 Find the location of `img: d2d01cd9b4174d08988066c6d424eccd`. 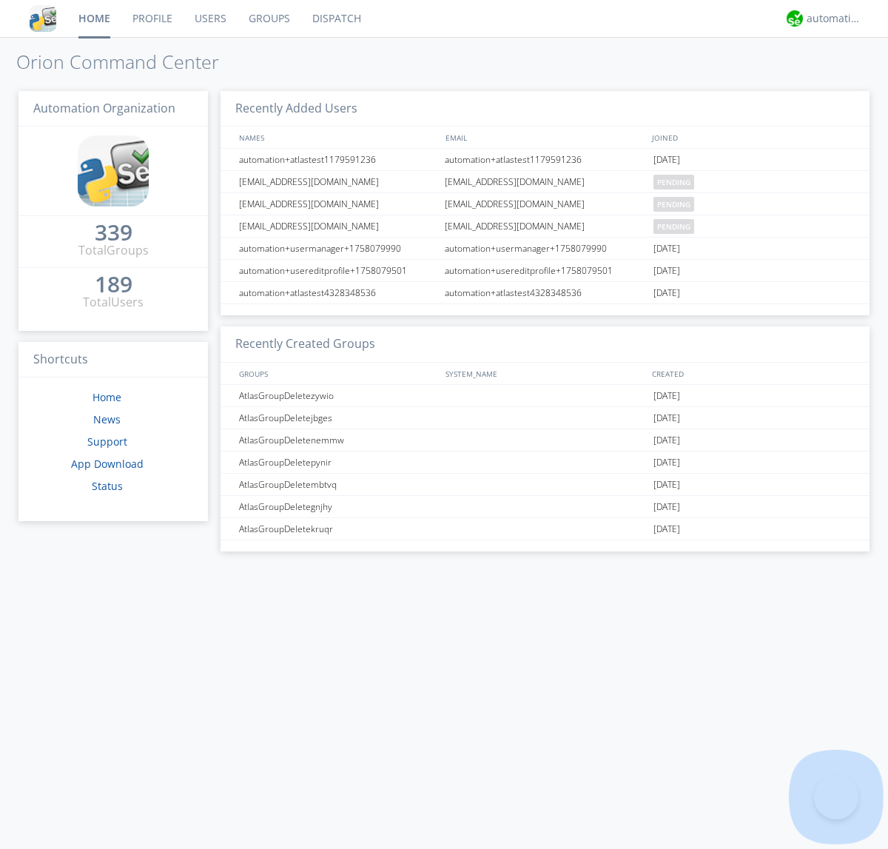

img: d2d01cd9b4174d08988066c6d424eccd is located at coordinates (795, 19).